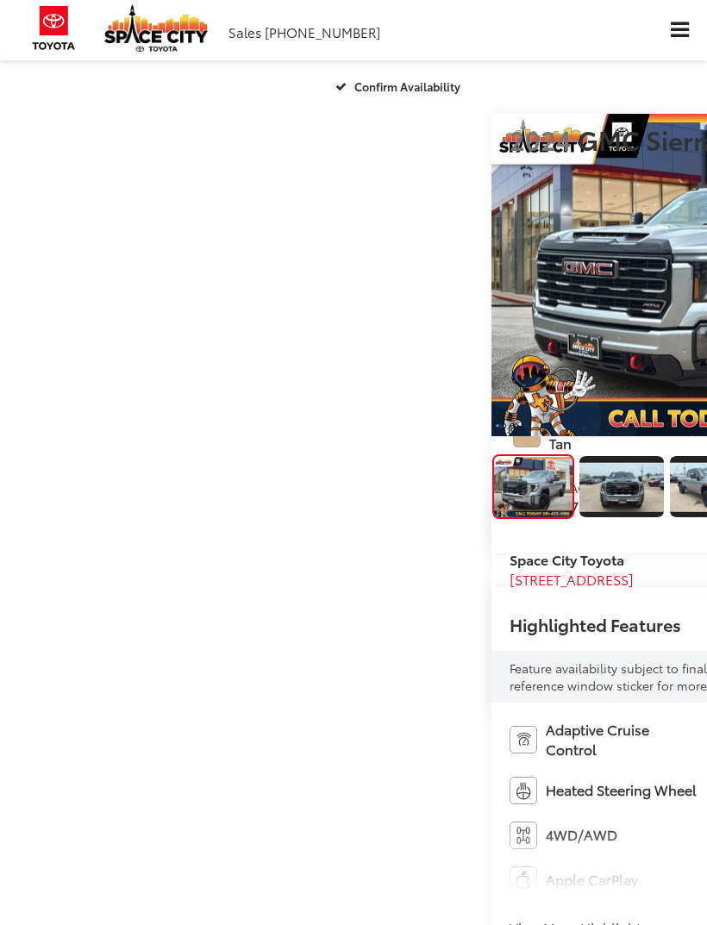 The image size is (707, 925). Describe the element at coordinates (595, 624) in the screenshot. I see `h2: Highlighted Features` at that location.